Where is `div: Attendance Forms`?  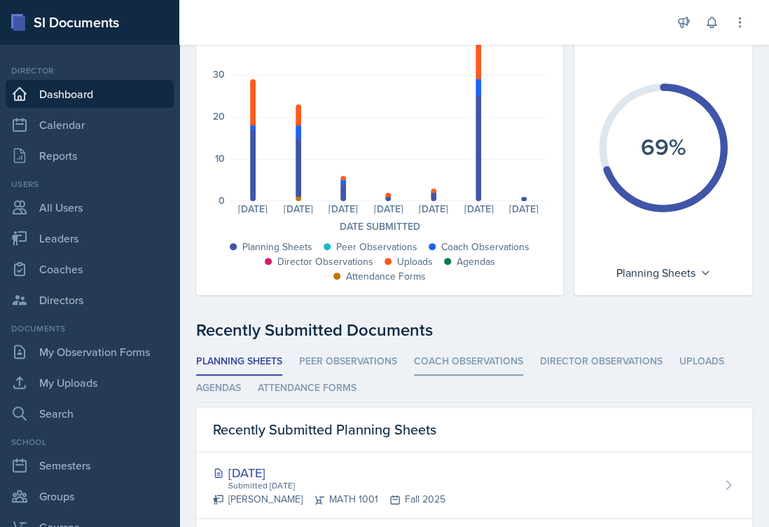 div: Attendance Forms is located at coordinates (386, 276).